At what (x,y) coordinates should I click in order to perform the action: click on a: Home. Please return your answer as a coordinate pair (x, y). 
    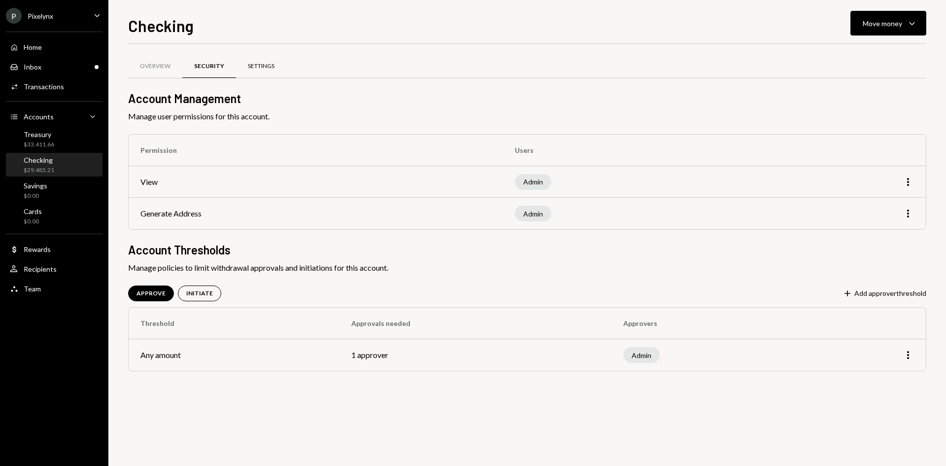
    Looking at the image, I should click on (54, 47).